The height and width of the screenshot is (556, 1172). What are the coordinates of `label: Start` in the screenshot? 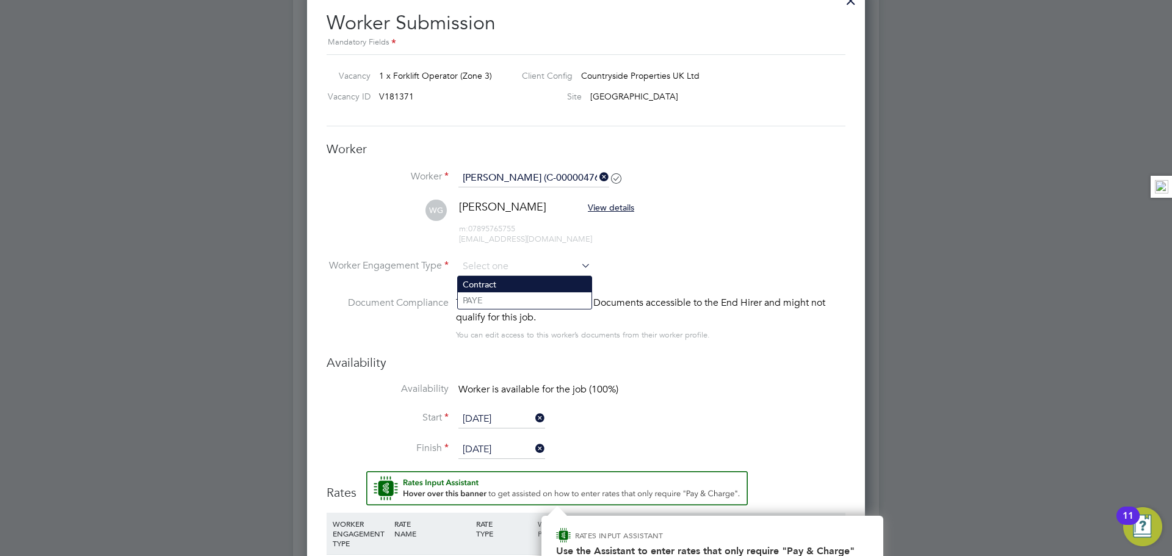 It's located at (388, 417).